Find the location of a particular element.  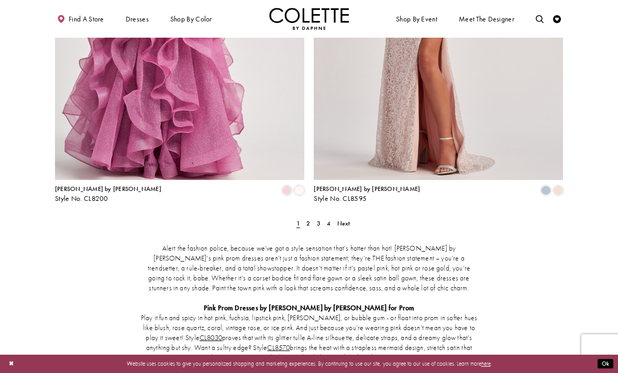

span: Style No. CL8200 is located at coordinates (82, 198).